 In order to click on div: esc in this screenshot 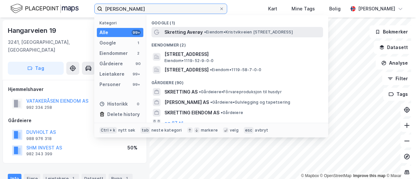, I will do `click(249, 130)`.